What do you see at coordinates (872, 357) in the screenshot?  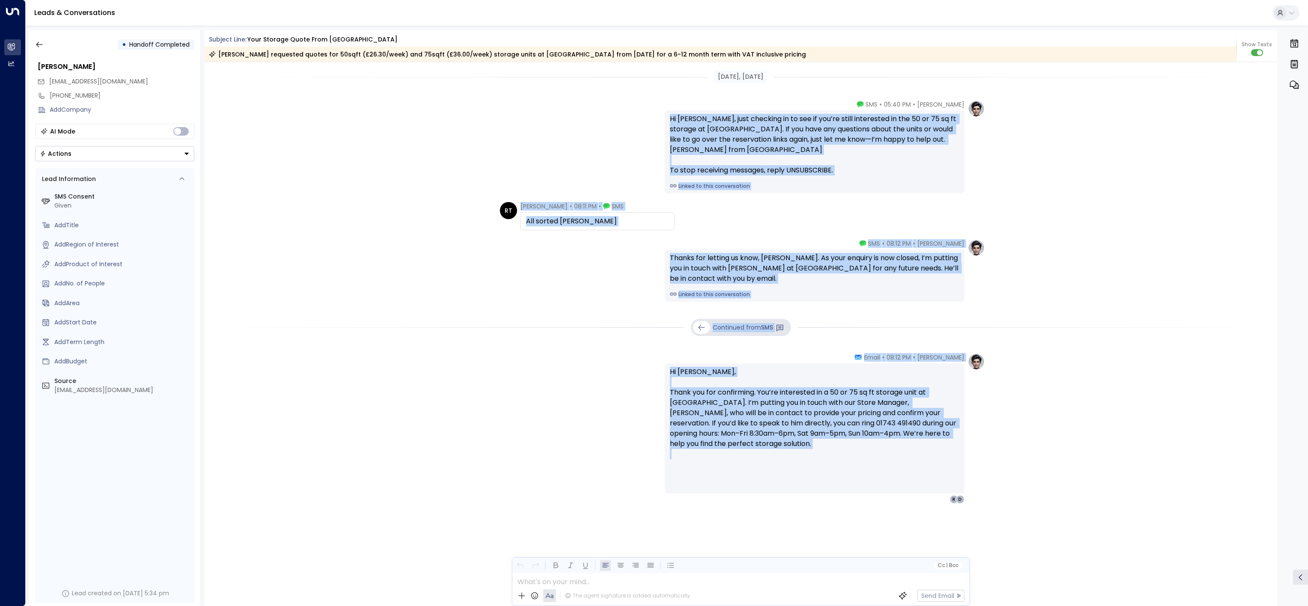 I see `span: Email` at bounding box center [872, 357].